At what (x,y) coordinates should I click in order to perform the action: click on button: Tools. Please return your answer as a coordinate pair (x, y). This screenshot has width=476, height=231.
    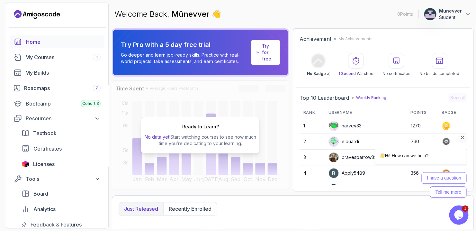
    Looking at the image, I should click on (57, 179).